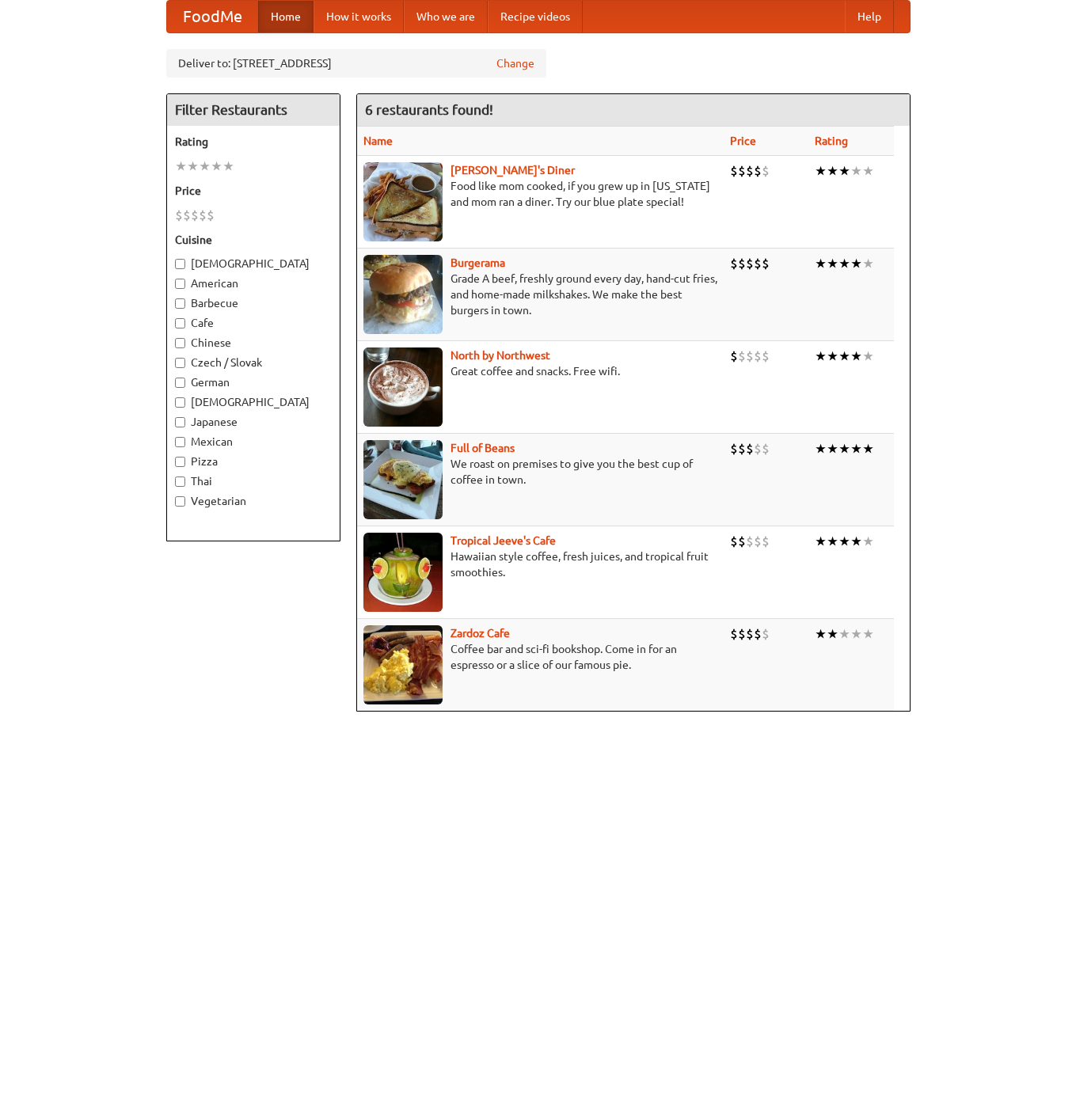 The height and width of the screenshot is (1120, 1076). Describe the element at coordinates (480, 633) in the screenshot. I see `a: Zardoz Cafe` at that location.